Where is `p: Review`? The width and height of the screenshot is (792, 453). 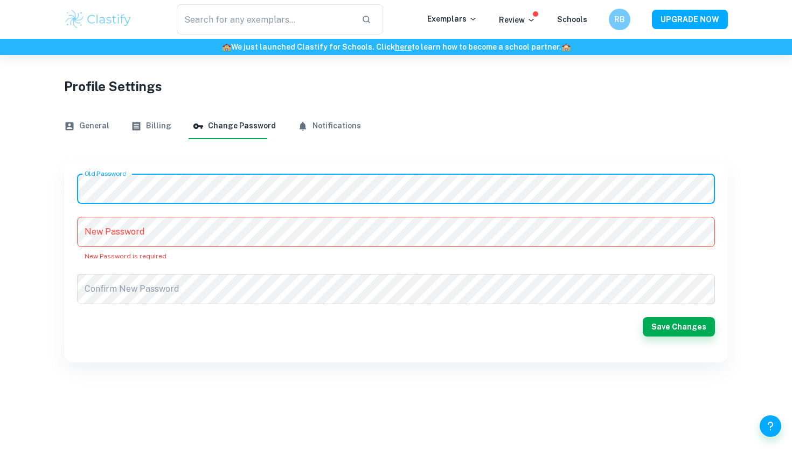
p: Review is located at coordinates (517, 20).